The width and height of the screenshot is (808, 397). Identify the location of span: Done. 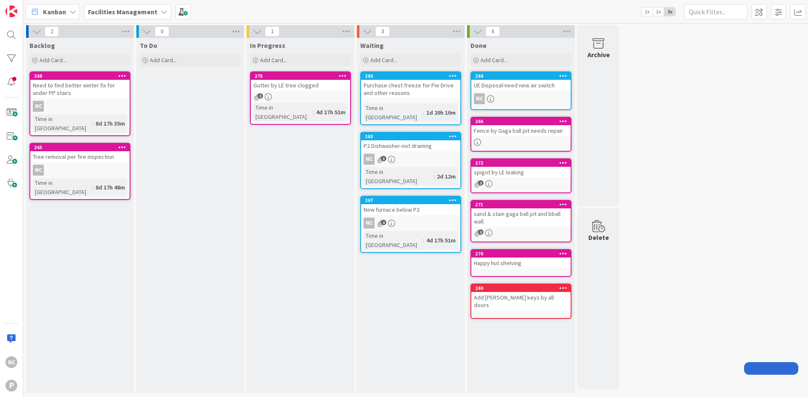
(478, 45).